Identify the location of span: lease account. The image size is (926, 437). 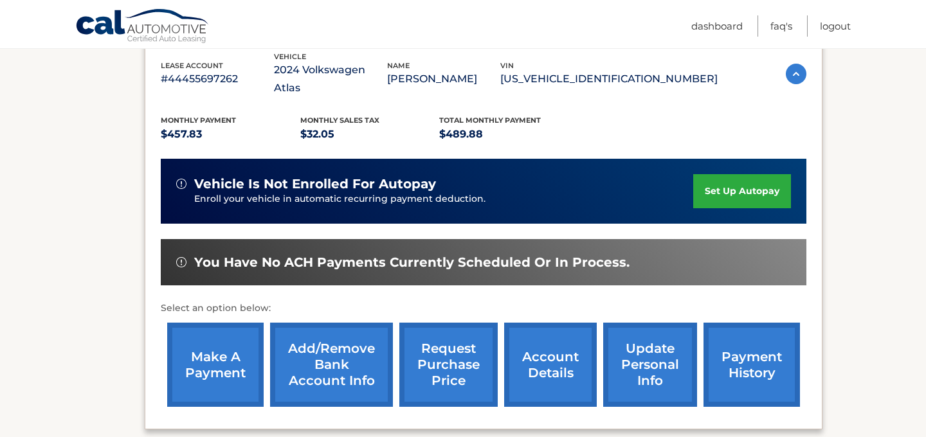
(192, 66).